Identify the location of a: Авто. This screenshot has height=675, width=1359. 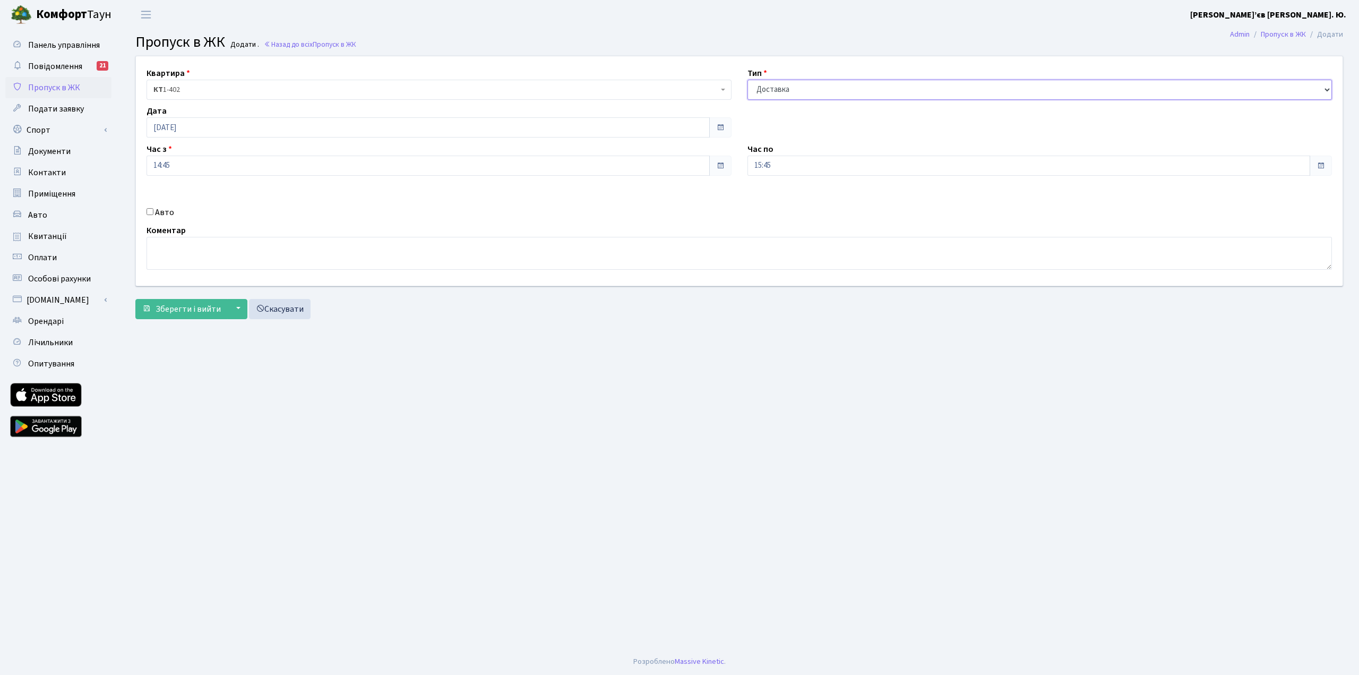
(58, 215).